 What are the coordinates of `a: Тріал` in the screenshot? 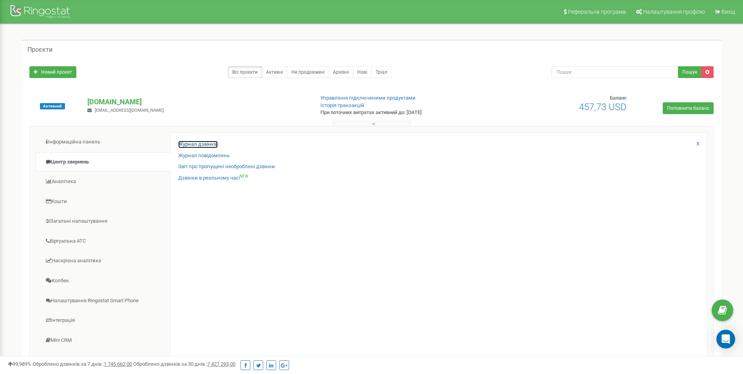 It's located at (381, 72).